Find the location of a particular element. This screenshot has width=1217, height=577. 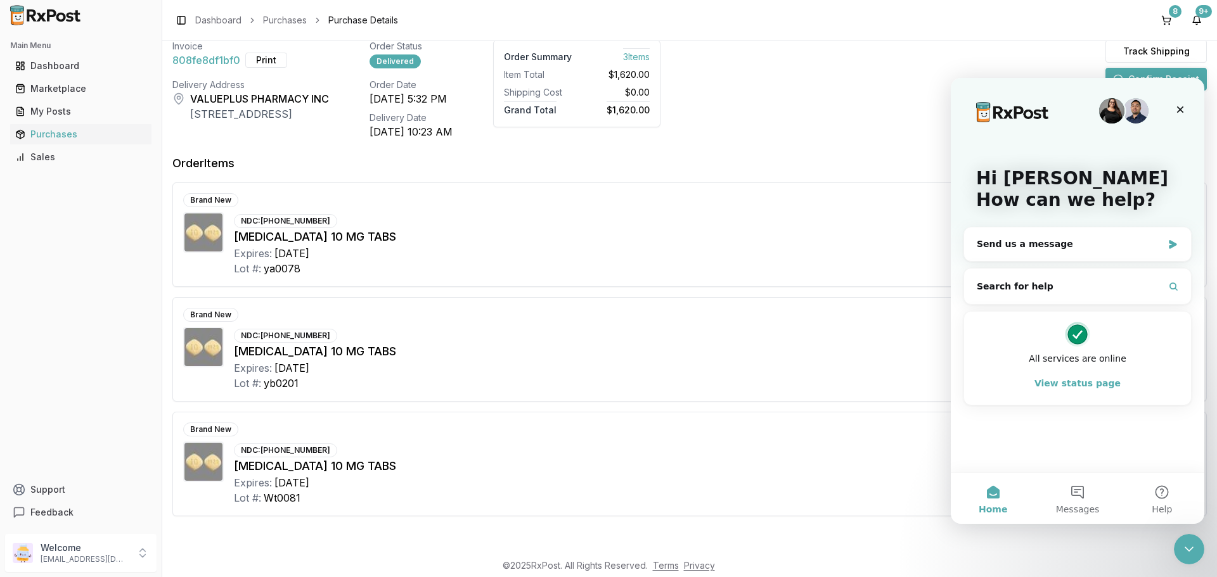

span: Help is located at coordinates (211, 432).